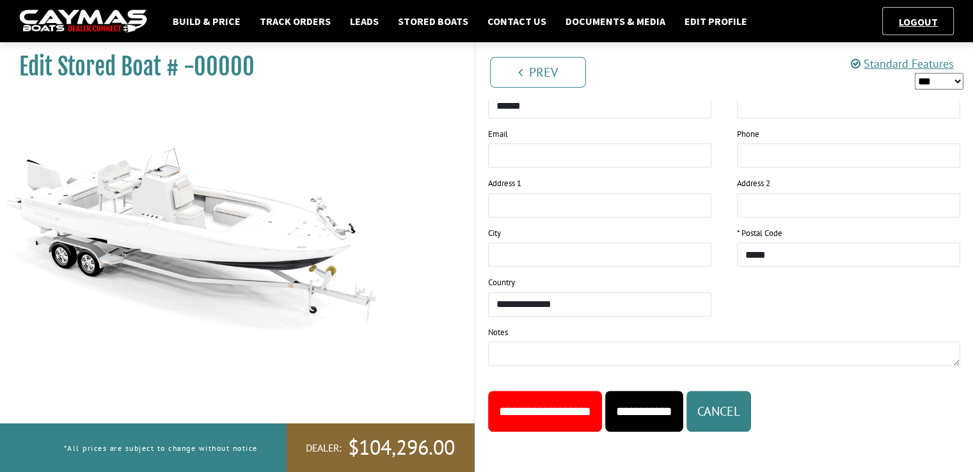 The width and height of the screenshot is (973, 472). What do you see at coordinates (517, 21) in the screenshot?
I see `a: Contact Us` at bounding box center [517, 21].